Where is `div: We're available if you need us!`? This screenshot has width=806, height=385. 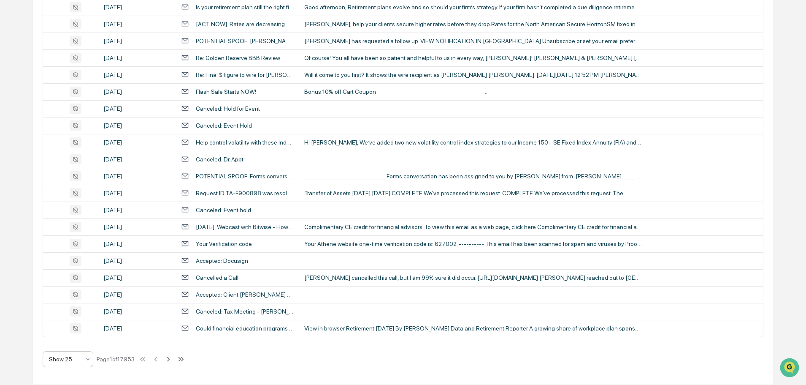
div: We're available if you need us! is located at coordinates (68, 76).